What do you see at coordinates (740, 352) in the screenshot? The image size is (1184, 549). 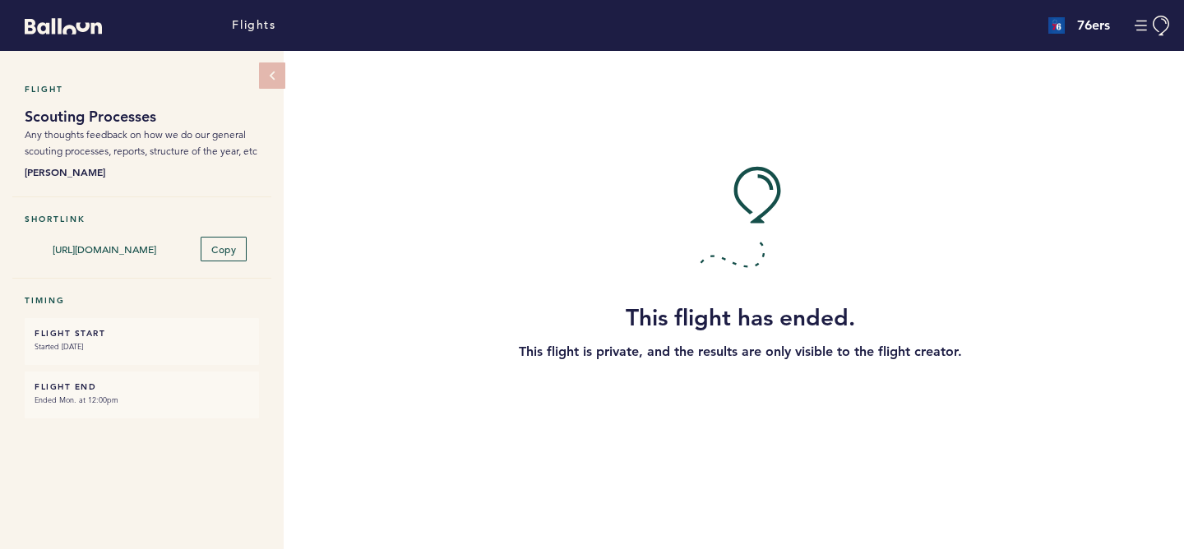 I see `h4: This flight is private, and the results are only visible to the flight creator.` at bounding box center [740, 352].